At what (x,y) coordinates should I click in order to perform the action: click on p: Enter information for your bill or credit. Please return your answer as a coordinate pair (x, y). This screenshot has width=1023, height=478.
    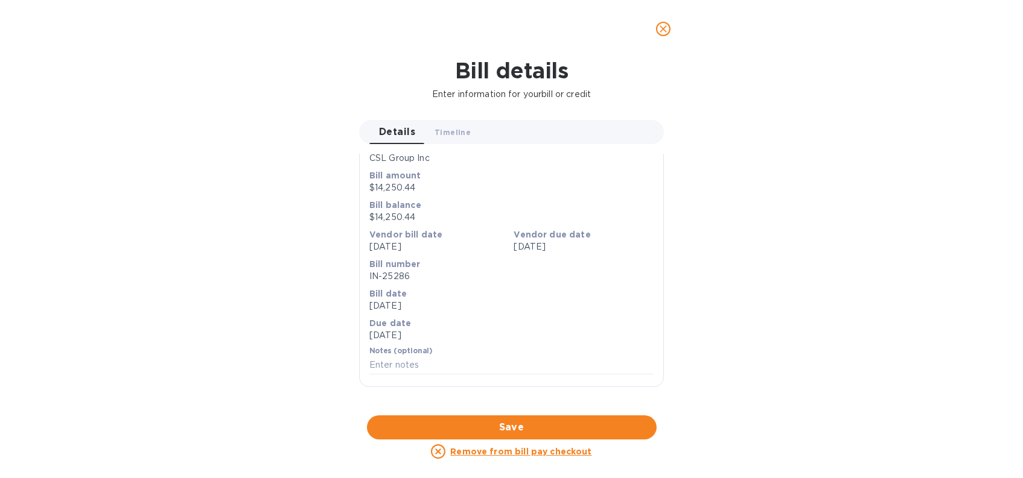
    Looking at the image, I should click on (511, 94).